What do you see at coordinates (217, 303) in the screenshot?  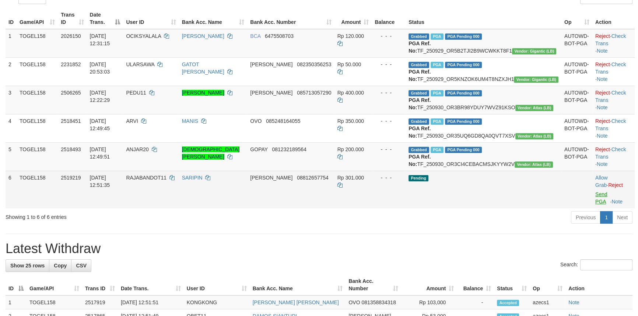 I see `td: KONGKONG` at bounding box center [217, 303].